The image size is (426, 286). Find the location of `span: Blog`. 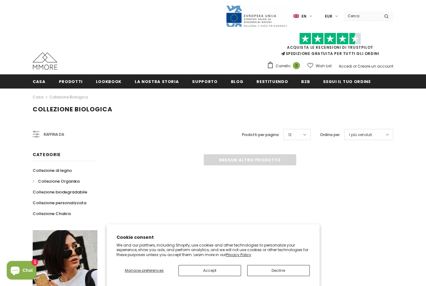

span: Blog is located at coordinates (237, 81).